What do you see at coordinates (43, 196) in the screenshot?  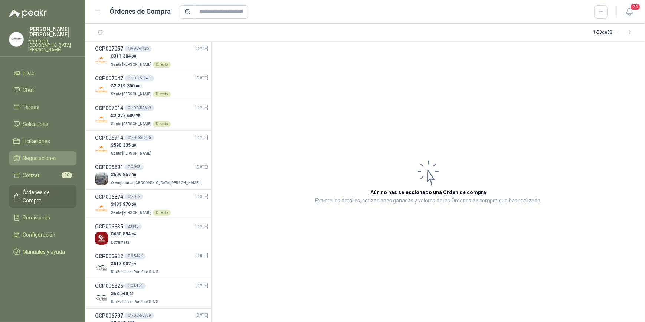 I see `a: Órdenes de Compra` at bounding box center [43, 196].